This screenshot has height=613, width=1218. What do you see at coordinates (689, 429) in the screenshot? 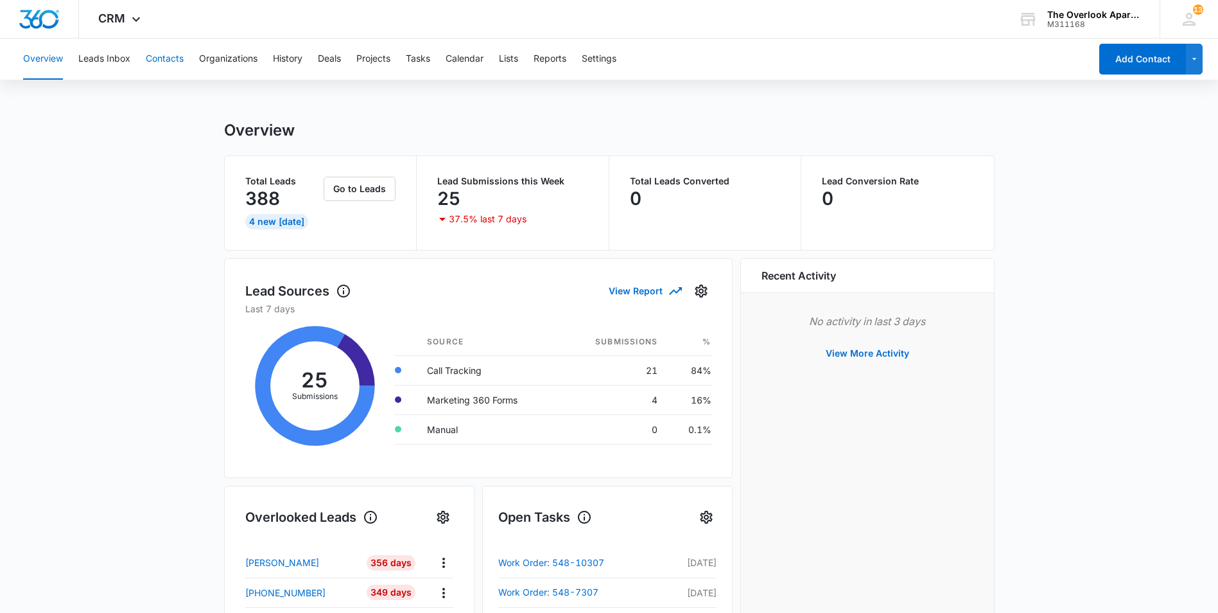
I see `td: 0.1%` at bounding box center [689, 429].